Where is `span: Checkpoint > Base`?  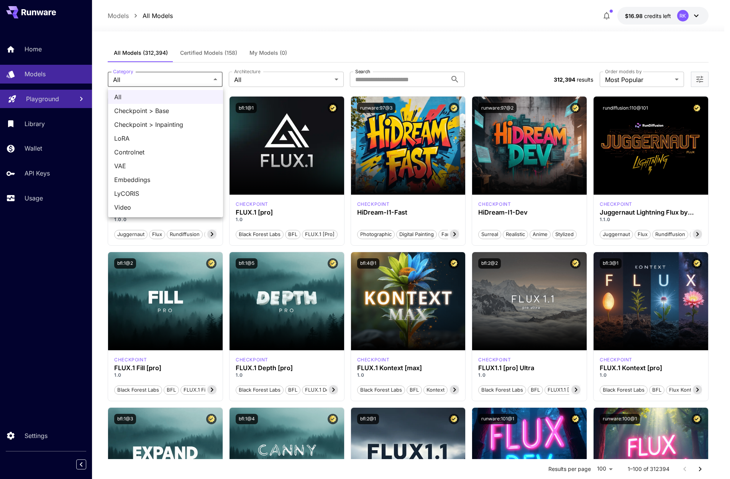 span: Checkpoint > Base is located at coordinates (166, 111).